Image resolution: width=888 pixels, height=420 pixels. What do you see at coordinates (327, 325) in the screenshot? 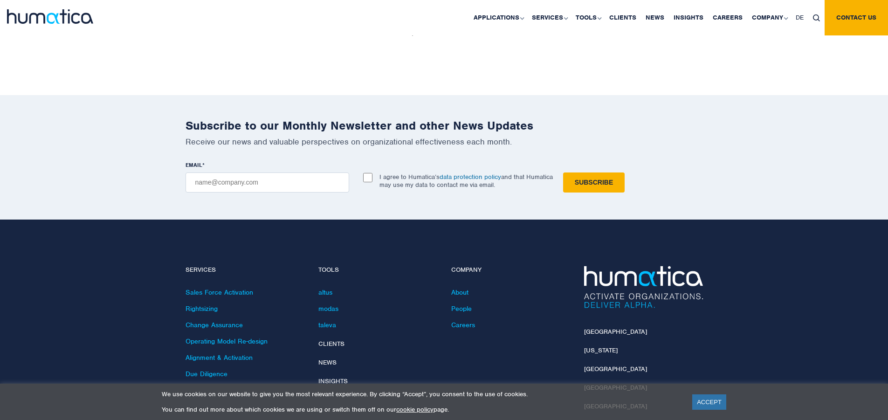
I see `a: taleva` at bounding box center [327, 325].